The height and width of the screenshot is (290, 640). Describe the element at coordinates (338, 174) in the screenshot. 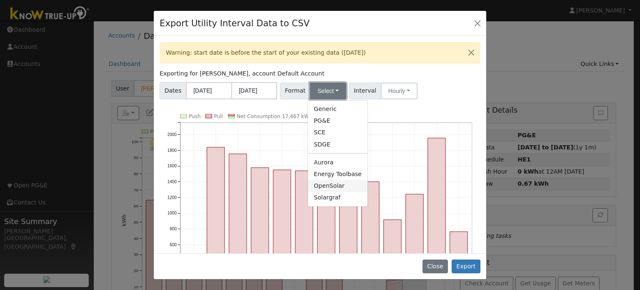

I see `a: Energy Toolbase` at that location.